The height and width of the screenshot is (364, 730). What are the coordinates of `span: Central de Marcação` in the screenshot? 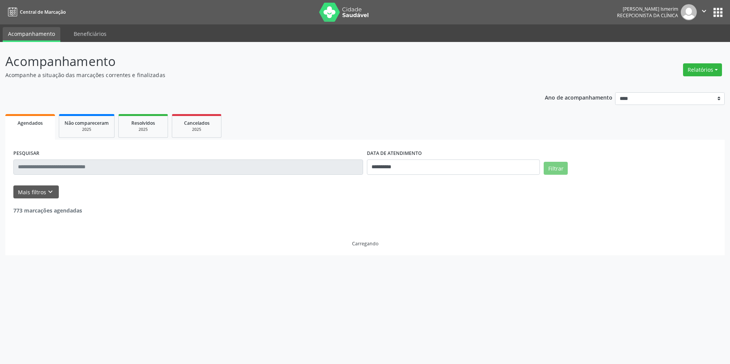 It's located at (43, 12).